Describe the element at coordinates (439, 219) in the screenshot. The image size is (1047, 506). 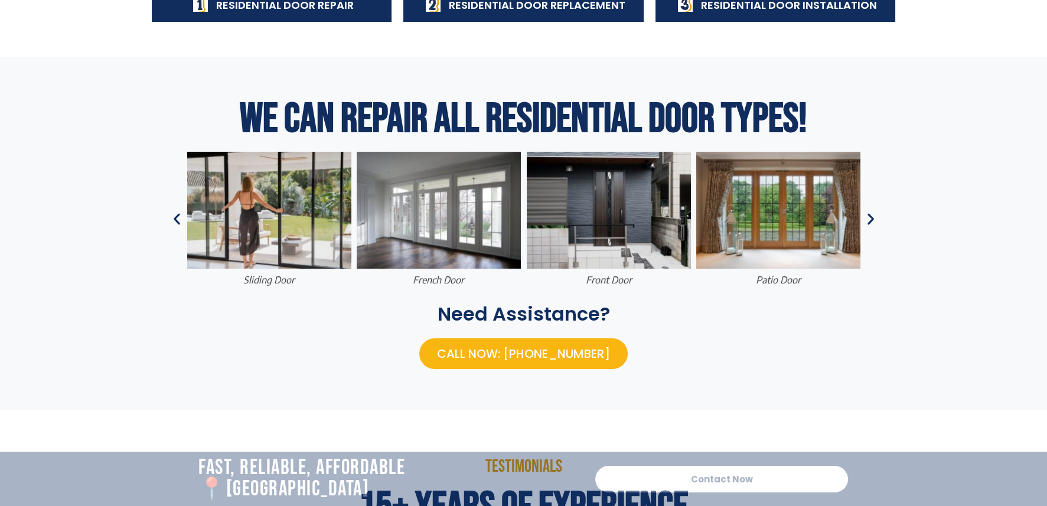
I see `div: 6 / 18` at that location.